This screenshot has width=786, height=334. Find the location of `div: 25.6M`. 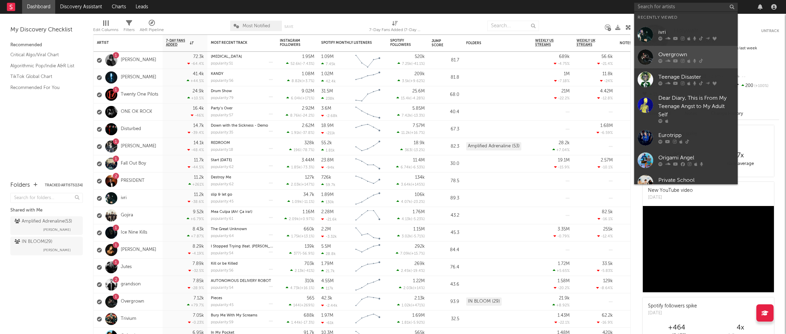

div: 25.6M is located at coordinates (419, 91).